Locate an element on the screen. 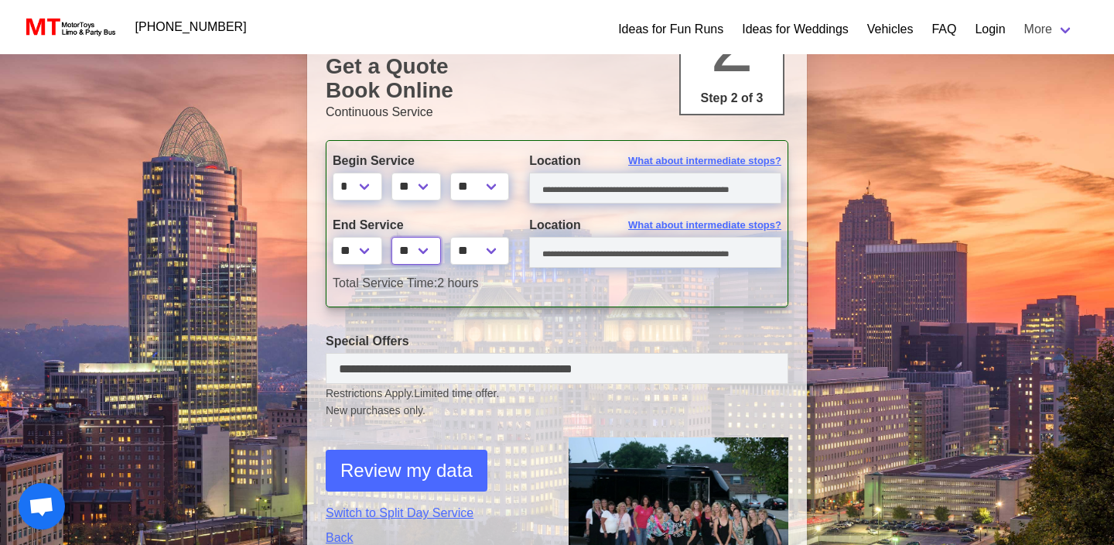  label: Begin Service is located at coordinates (419, 161).